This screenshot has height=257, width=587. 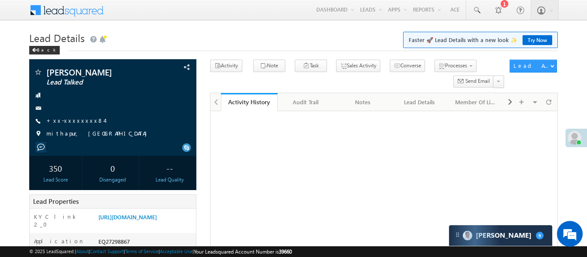 What do you see at coordinates (285, 252) in the screenshot?
I see `span: 39660` at bounding box center [285, 252].